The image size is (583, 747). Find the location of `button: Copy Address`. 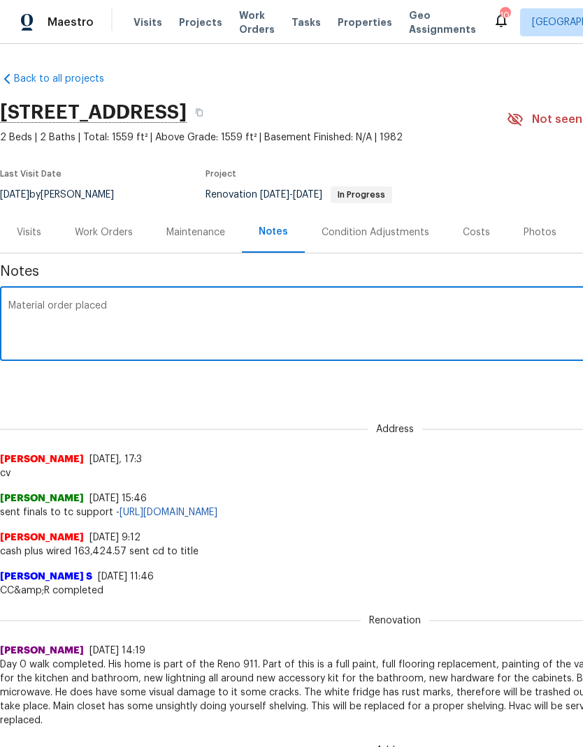

button: Copy Address is located at coordinates (199, 112).